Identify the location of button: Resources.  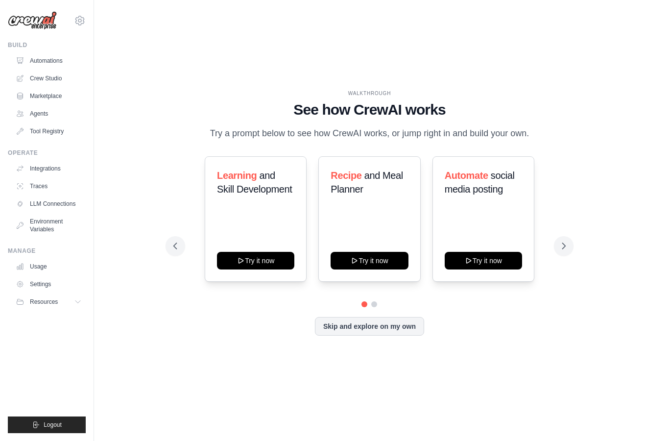
(49, 302).